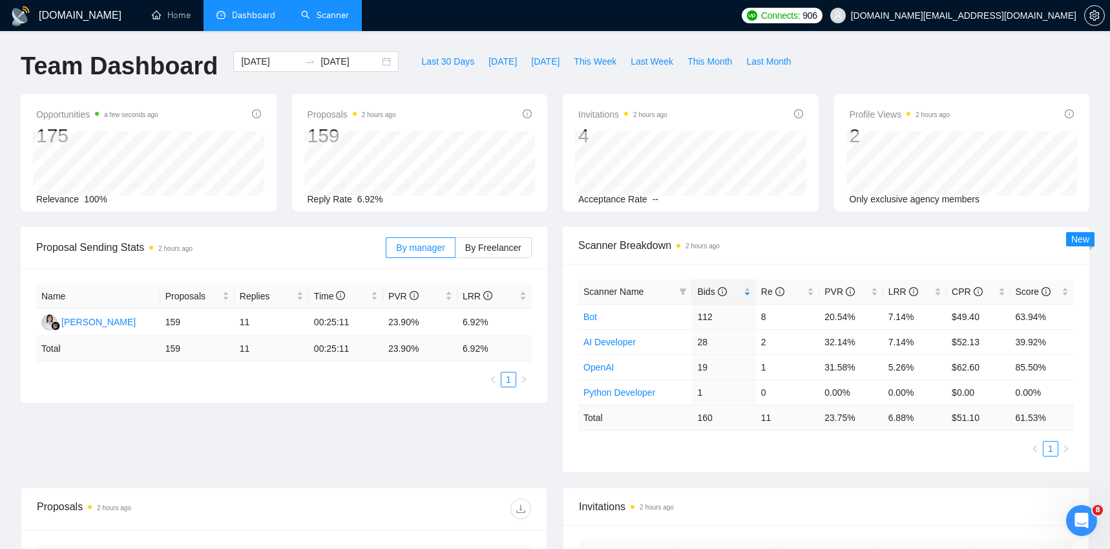 The image size is (1110, 549). What do you see at coordinates (598, 367) in the screenshot?
I see `a: OpenAI` at bounding box center [598, 367].